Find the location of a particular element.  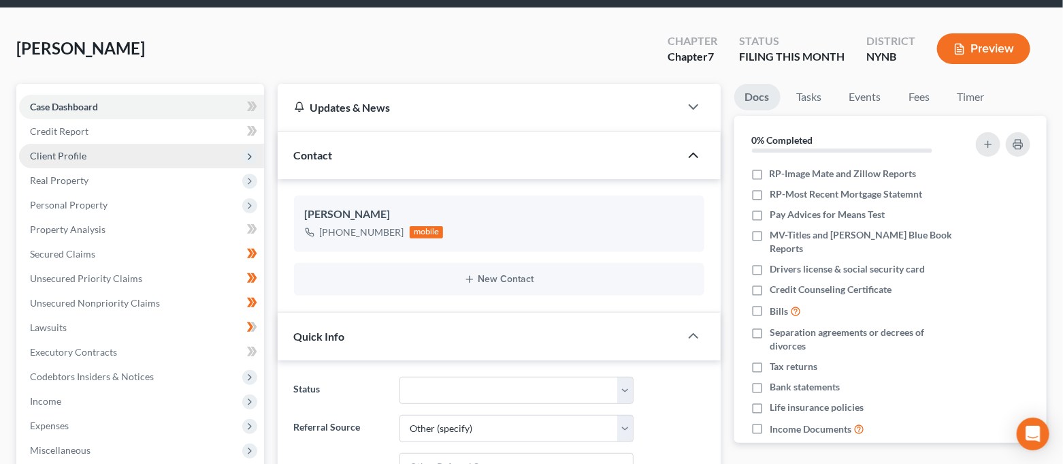

span: Tax returns is located at coordinates (794, 366).